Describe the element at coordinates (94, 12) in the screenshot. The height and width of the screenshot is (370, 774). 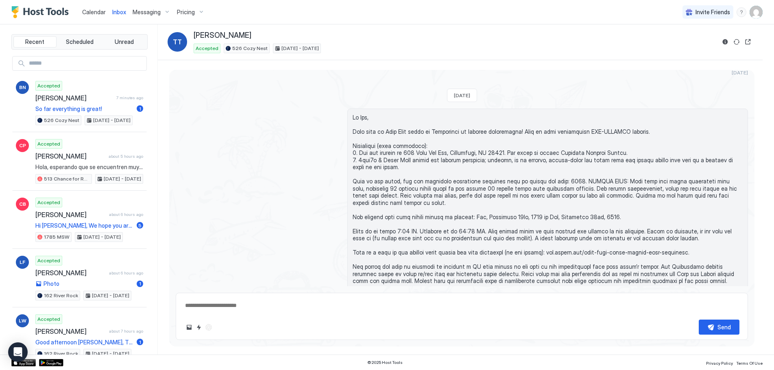
I see `span: Calendar` at that location.